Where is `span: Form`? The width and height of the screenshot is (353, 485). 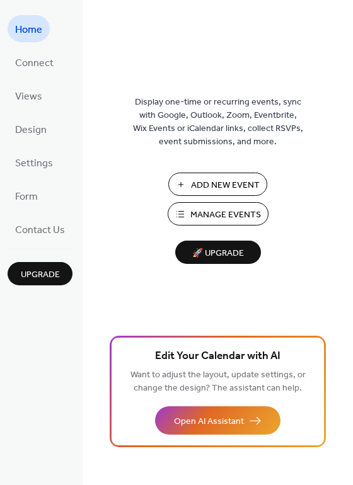 span: Form is located at coordinates (26, 196).